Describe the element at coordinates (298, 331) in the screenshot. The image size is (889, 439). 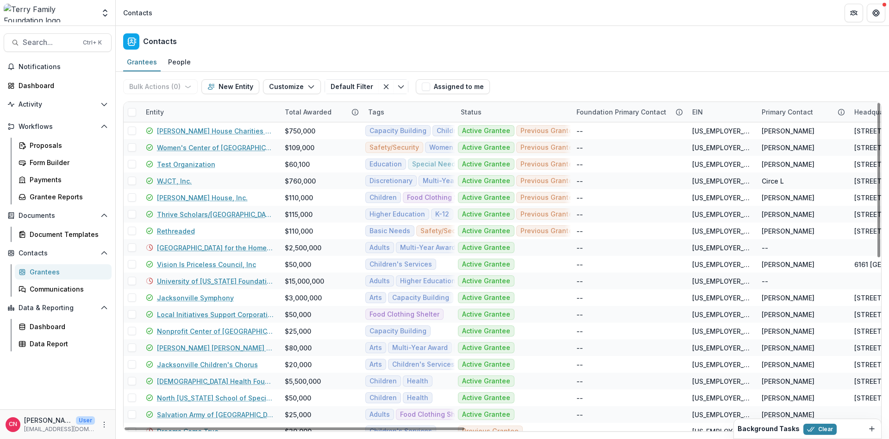
I see `div: $25,000` at that location.